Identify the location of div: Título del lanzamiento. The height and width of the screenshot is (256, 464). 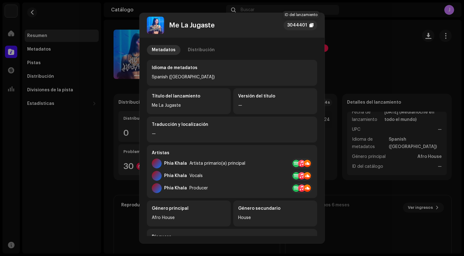
(189, 96).